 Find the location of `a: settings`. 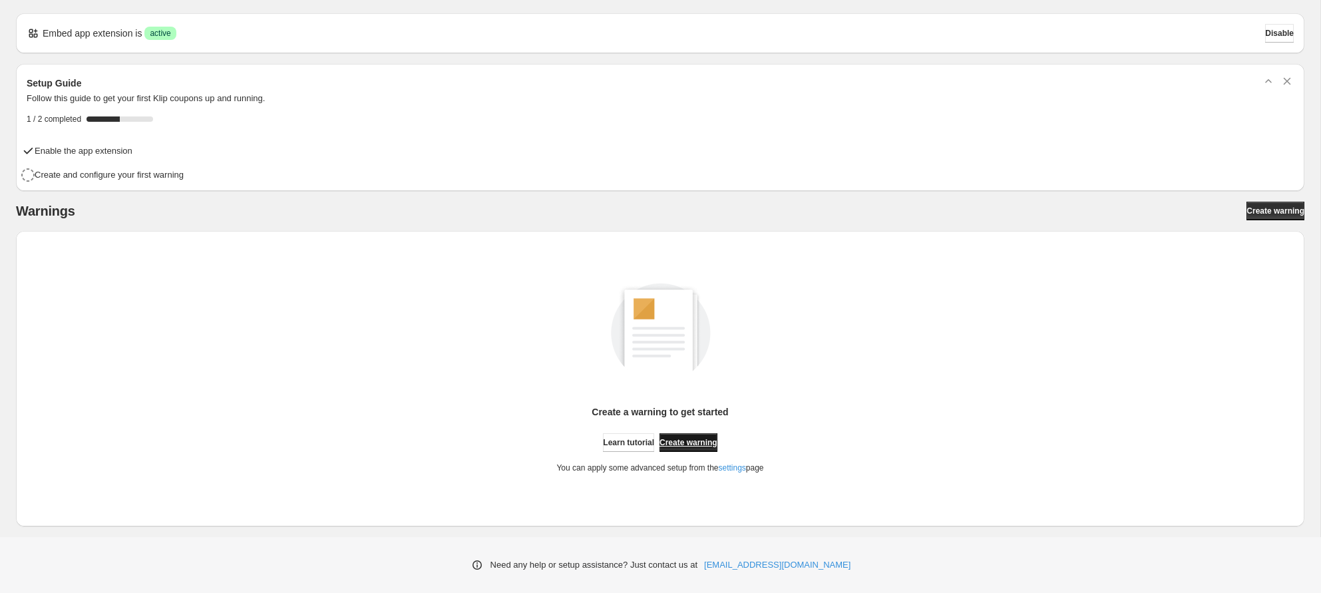

a: settings is located at coordinates (731, 468).